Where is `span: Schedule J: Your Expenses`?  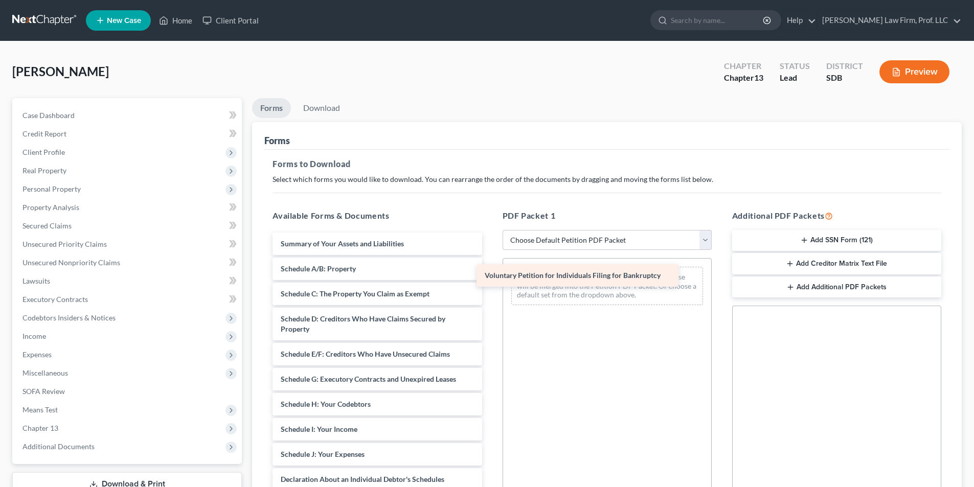
span: Schedule J: Your Expenses is located at coordinates (322, 454).